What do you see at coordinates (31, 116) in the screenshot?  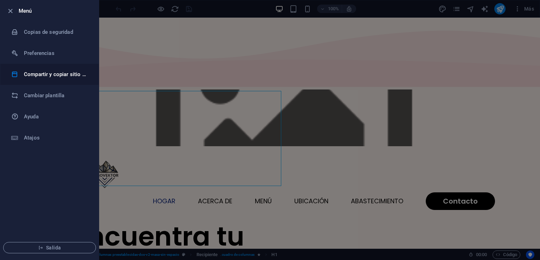 I see `font: Ayuda` at bounding box center [31, 116].